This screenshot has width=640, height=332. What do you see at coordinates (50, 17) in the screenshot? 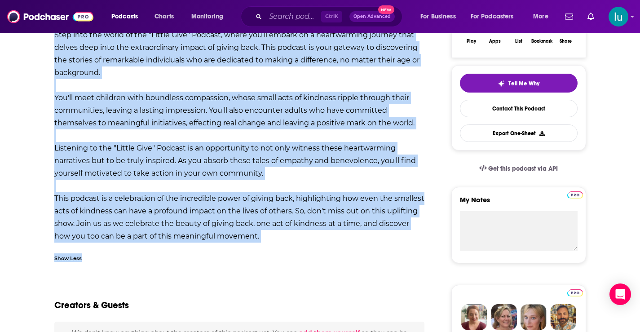
I see `a: Podchaser - Follow, Share and Rate Podcasts` at bounding box center [50, 17].